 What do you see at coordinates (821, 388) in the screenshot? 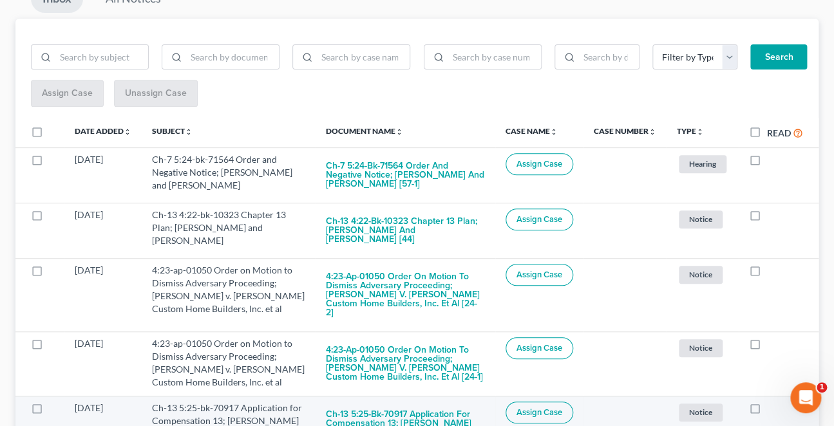
I see `span: 1` at bounding box center [821, 388].